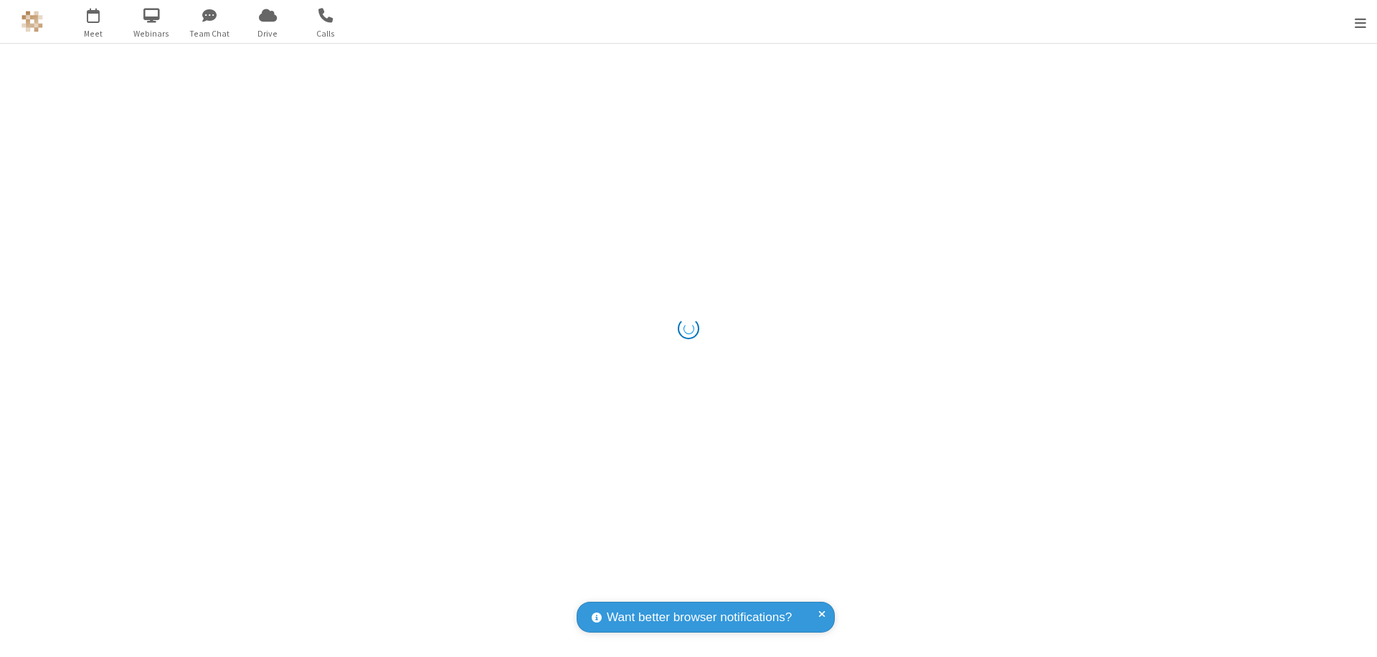 This screenshot has height=657, width=1377. I want to click on span: Drive, so click(268, 34).